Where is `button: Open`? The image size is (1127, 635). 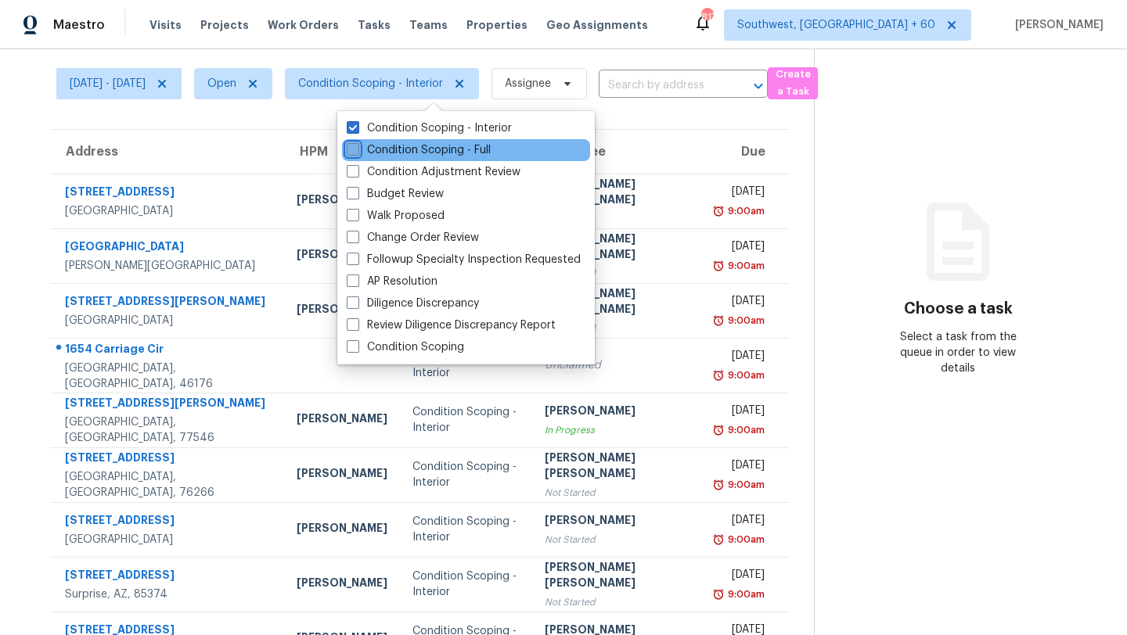
button: Open is located at coordinates (758, 86).